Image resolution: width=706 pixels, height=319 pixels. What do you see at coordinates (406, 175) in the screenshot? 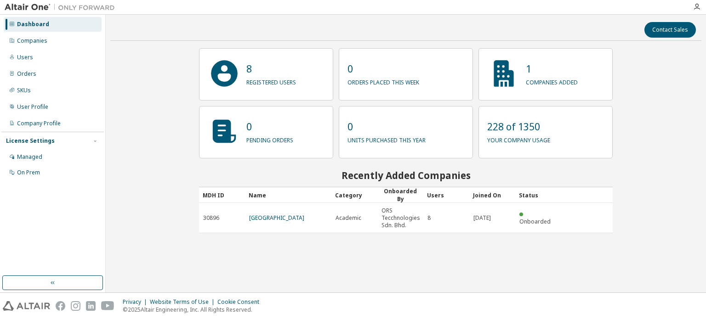
I see `h2: Recently Added Companies` at bounding box center [406, 175].